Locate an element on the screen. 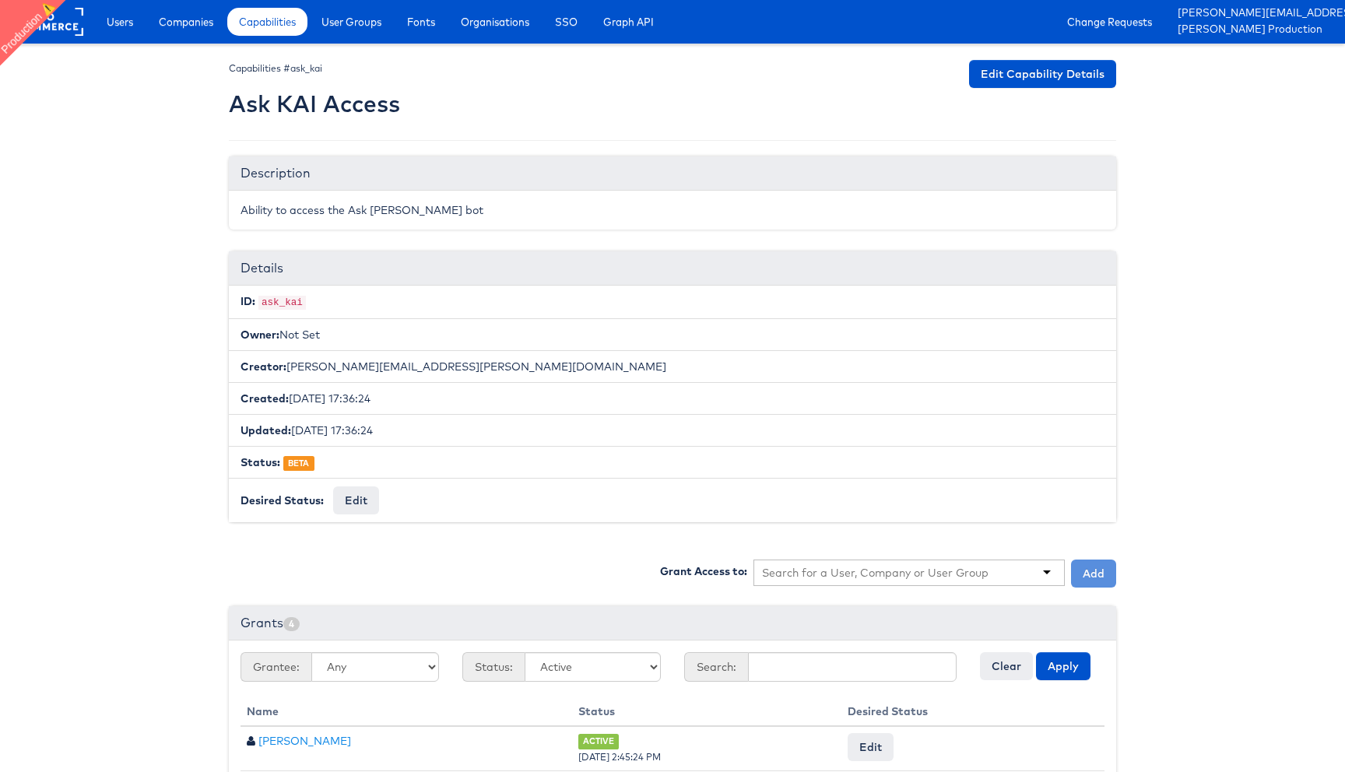  li: Not Set is located at coordinates (672, 335).